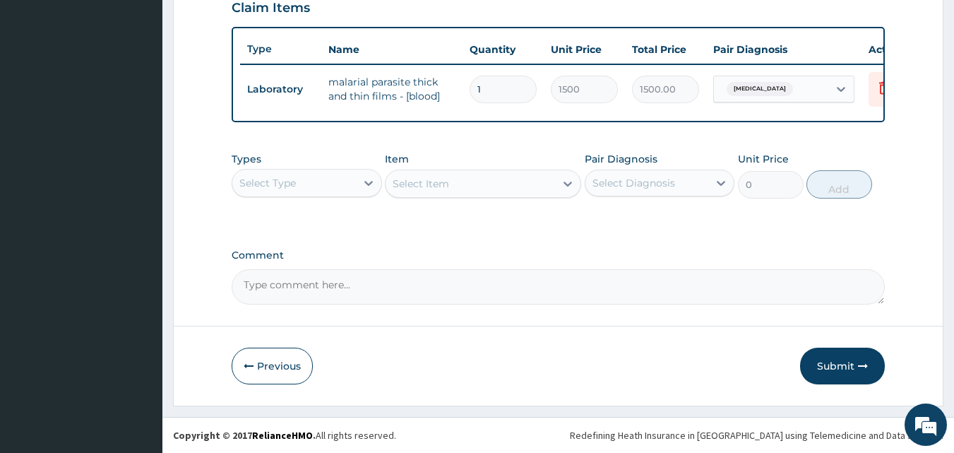 Image resolution: width=954 pixels, height=453 pixels. What do you see at coordinates (280, 49) in the screenshot?
I see `th: Type` at bounding box center [280, 49].